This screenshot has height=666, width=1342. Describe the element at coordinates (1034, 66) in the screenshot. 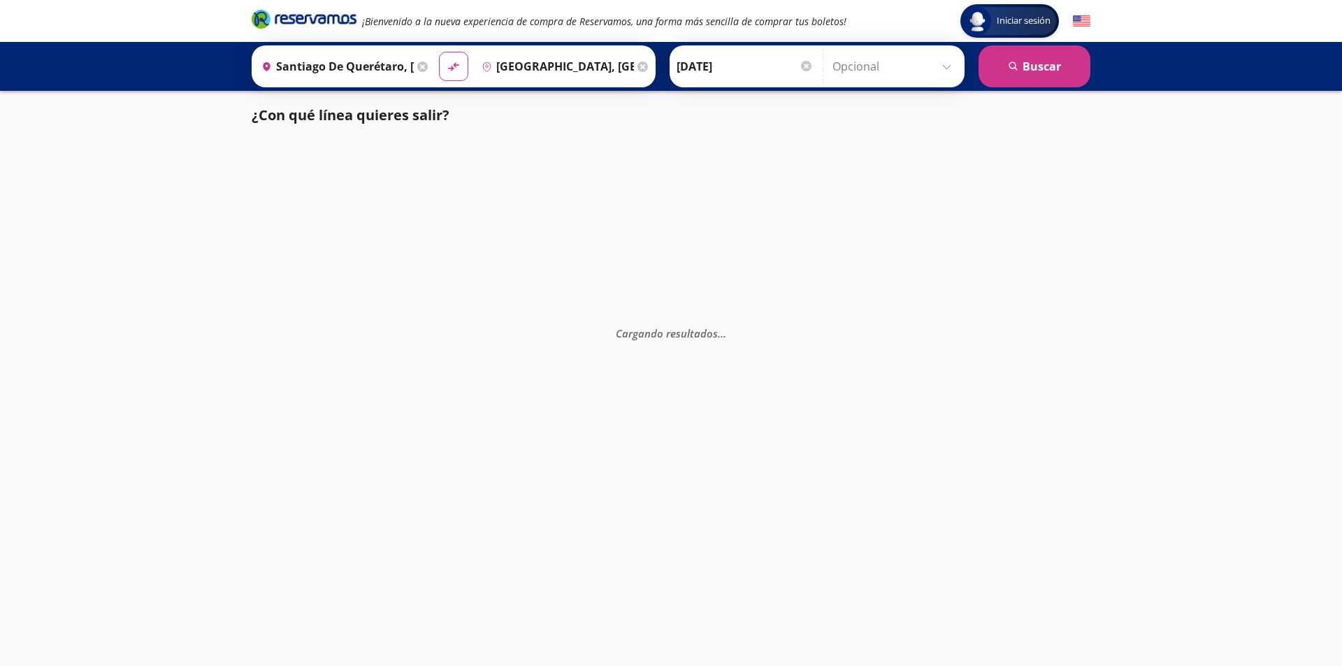

I see `button: Buscar` at that location.